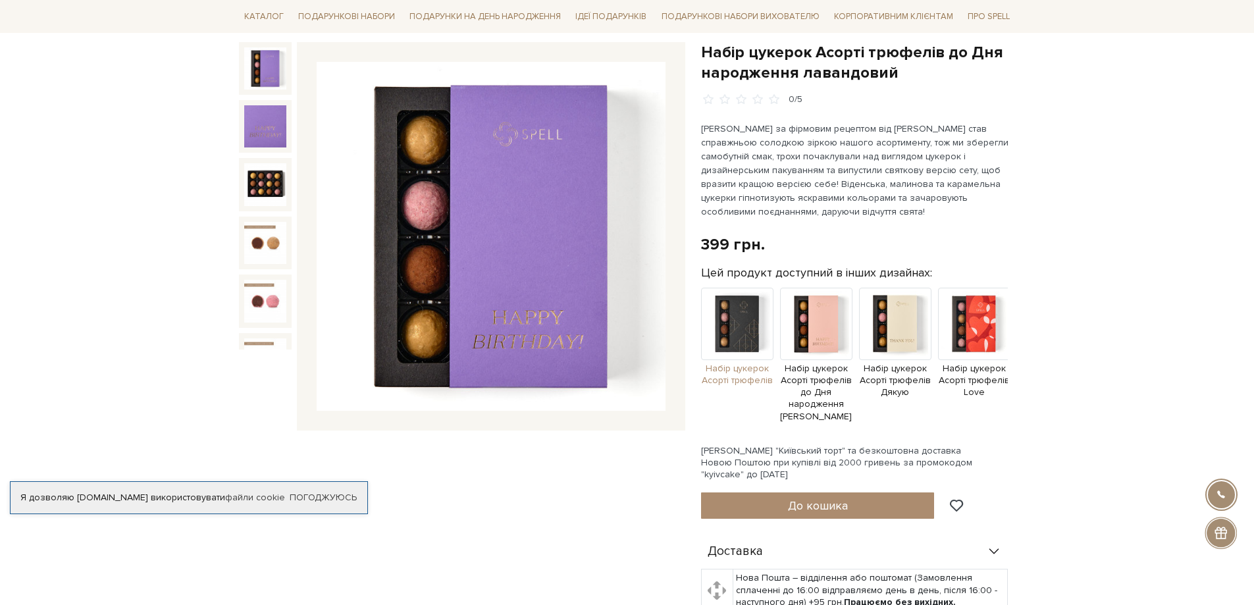  I want to click on a: Ідеї подарунків, so click(611, 16).